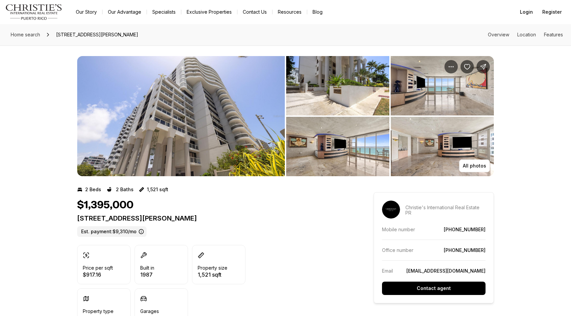 The image size is (571, 316). What do you see at coordinates (451, 67) in the screenshot?
I see `button: Property options` at bounding box center [451, 67].